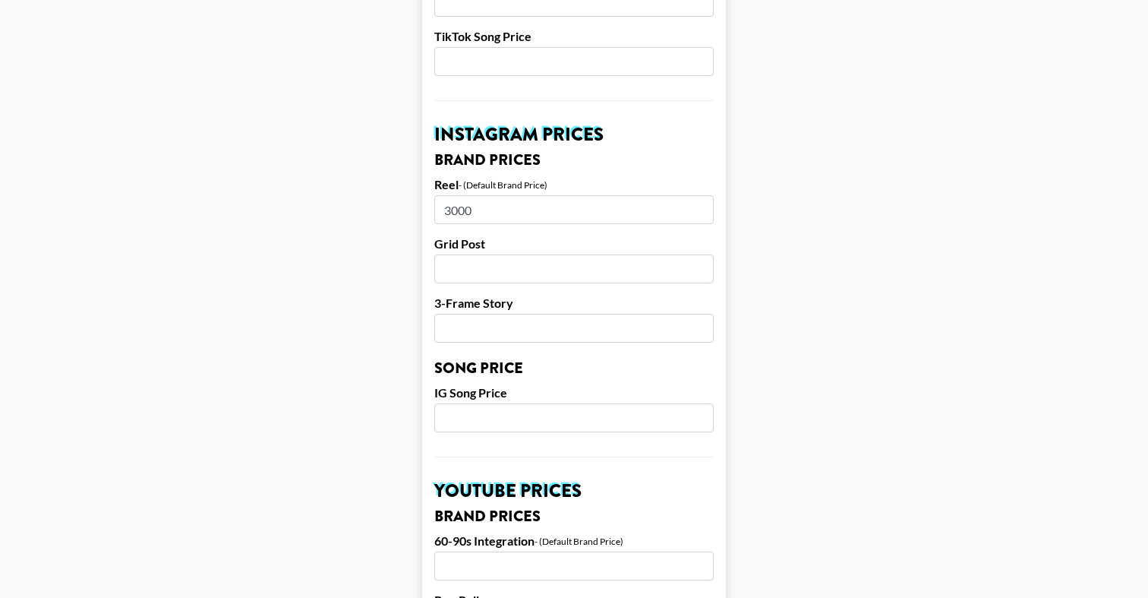 This screenshot has width=1148, height=598. What do you see at coordinates (574, 244) in the screenshot?
I see `label: Grid Post` at bounding box center [574, 244].